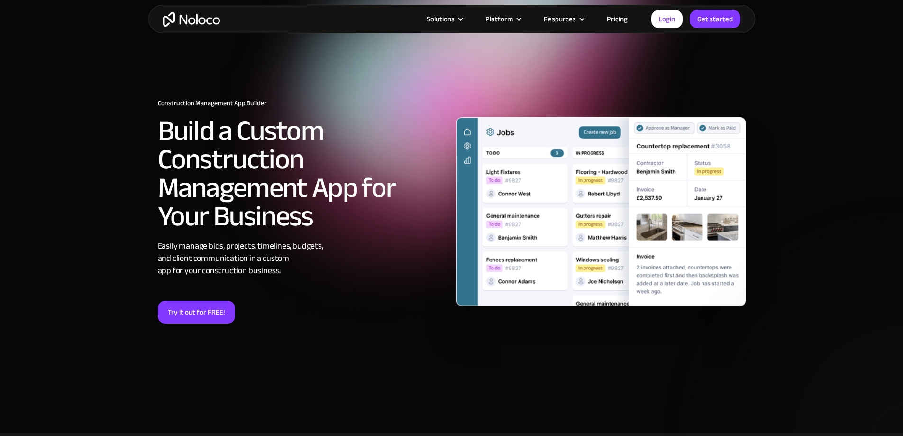 The image size is (903, 436). Describe the element at coordinates (303, 174) in the screenshot. I see `h2: Build a Custom Construction Management App for Your Business` at that location.